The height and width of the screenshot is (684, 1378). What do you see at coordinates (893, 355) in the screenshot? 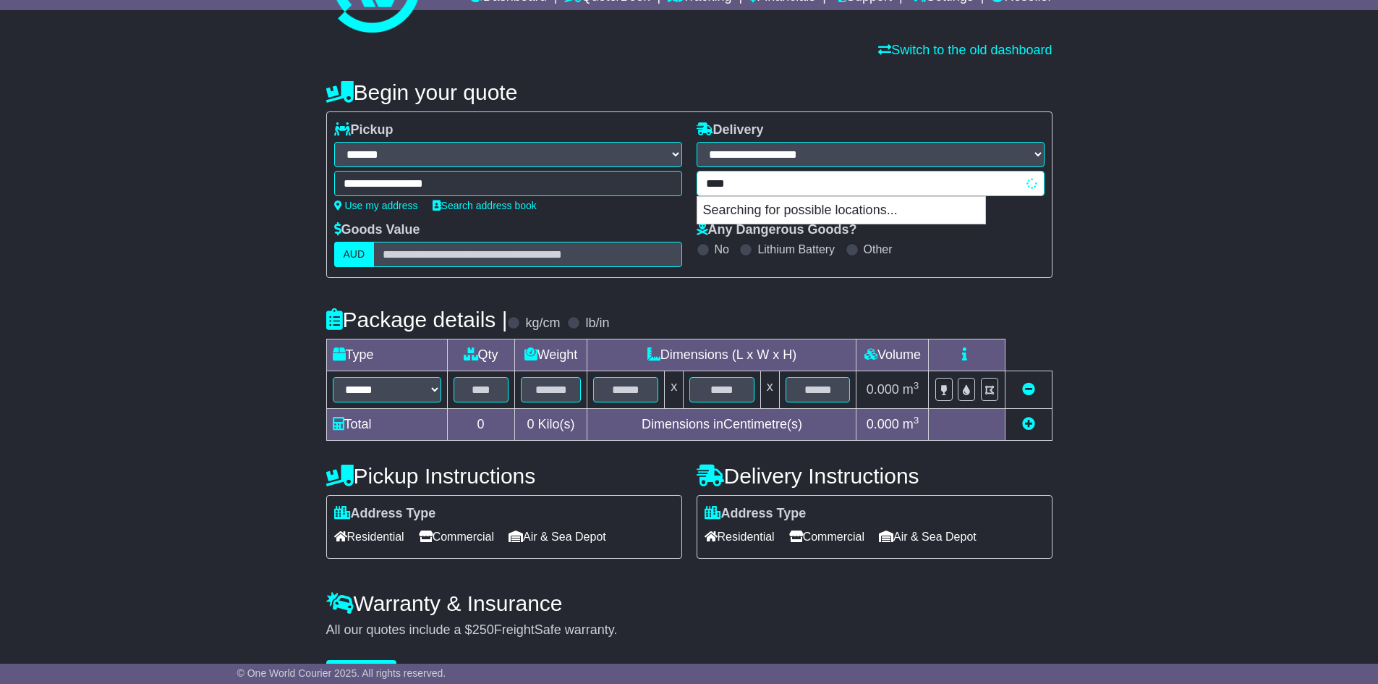
I see `td: Volume` at bounding box center [893, 355].